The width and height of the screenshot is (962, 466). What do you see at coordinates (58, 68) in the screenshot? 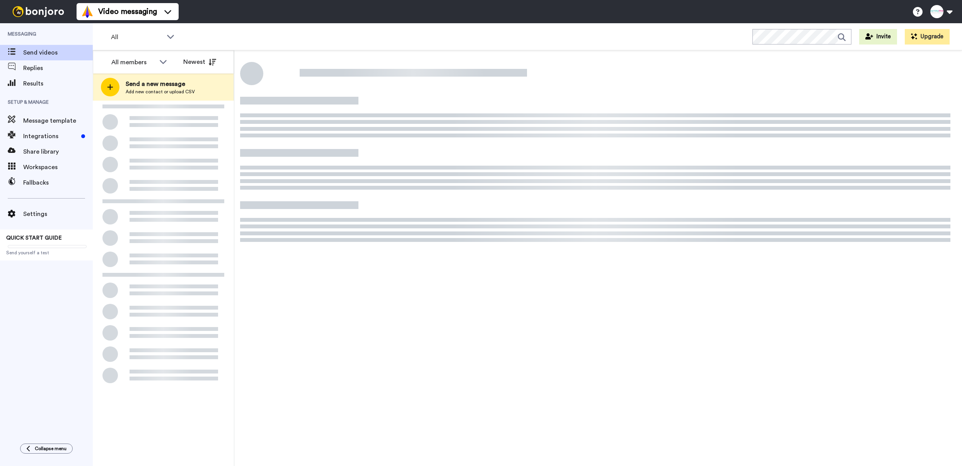
I see `span: Replies` at bounding box center [58, 68].